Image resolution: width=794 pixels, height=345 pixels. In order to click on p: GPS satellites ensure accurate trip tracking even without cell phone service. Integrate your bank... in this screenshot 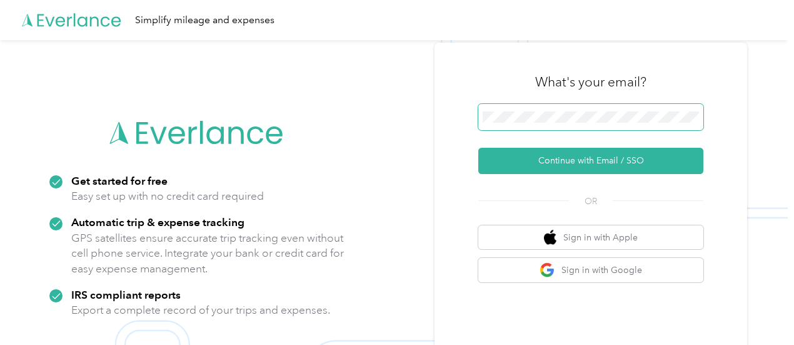, I will do `click(208, 253)`.